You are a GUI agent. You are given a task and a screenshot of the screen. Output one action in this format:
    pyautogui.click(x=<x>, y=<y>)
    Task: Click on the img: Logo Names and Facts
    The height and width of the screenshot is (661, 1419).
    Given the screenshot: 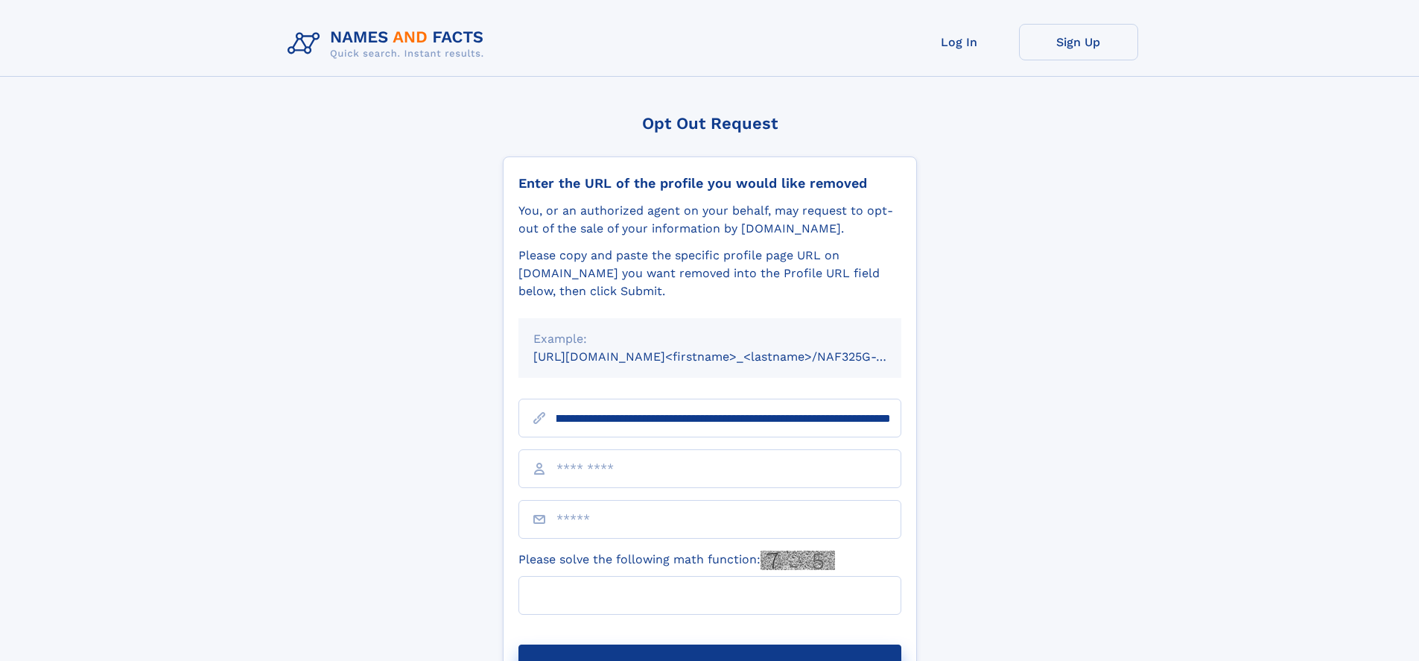 What is the action you would take?
    pyautogui.click(x=389, y=44)
    